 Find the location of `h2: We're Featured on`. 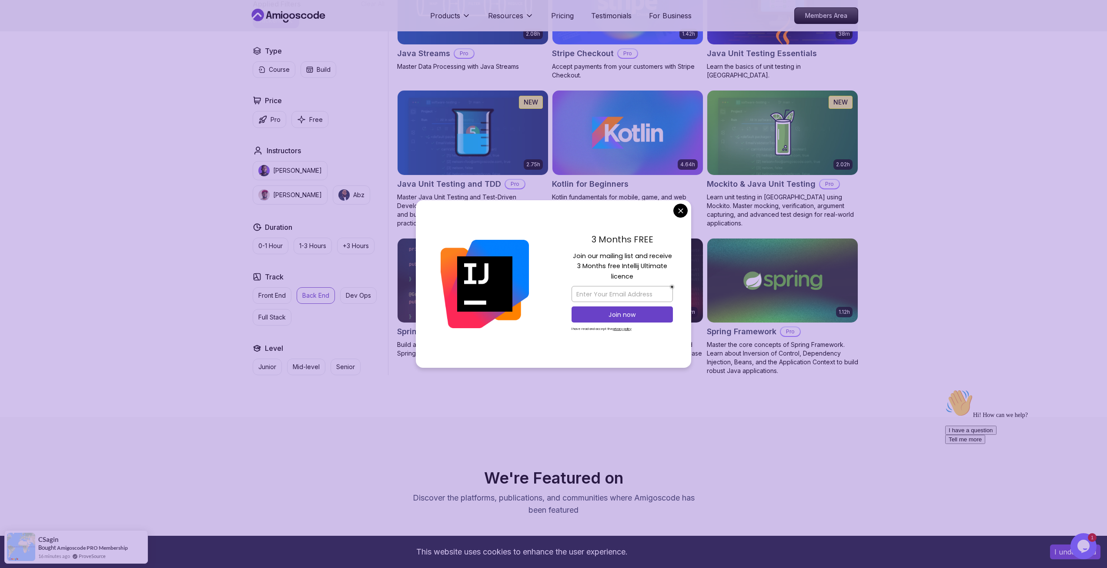

h2: We're Featured on is located at coordinates (554, 477).